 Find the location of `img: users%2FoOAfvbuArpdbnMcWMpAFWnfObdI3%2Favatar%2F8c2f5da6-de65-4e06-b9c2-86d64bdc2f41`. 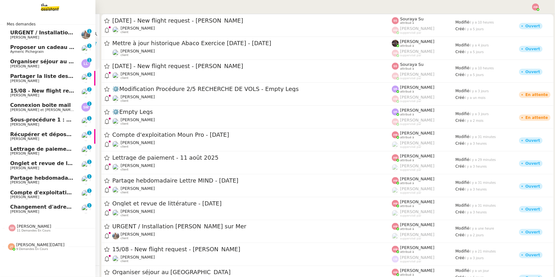

img: users%2FoOAfvbuArpdbnMcWMpAFWnfObdI3%2Favatar%2F8c2f5da6-de65-4e06-b9c2-86d64bdc2f41 is located at coordinates (86, 209).